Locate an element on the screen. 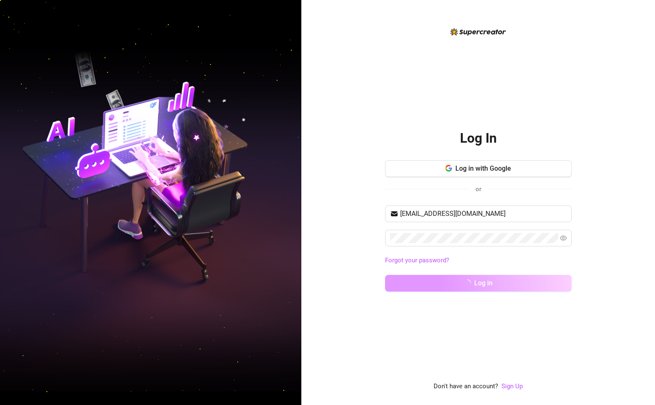  span: or is located at coordinates (478, 189).